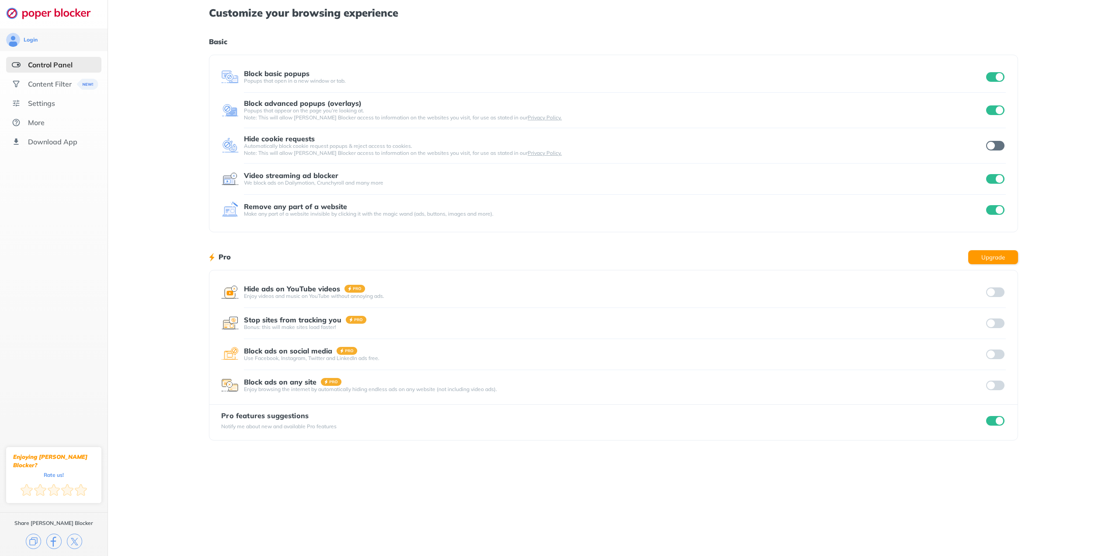 The height and width of the screenshot is (556, 1119). I want to click on div: Hide ads on YouTube videos, so click(292, 289).